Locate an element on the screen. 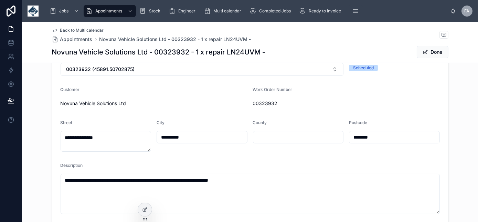  button: Done is located at coordinates (433, 52).